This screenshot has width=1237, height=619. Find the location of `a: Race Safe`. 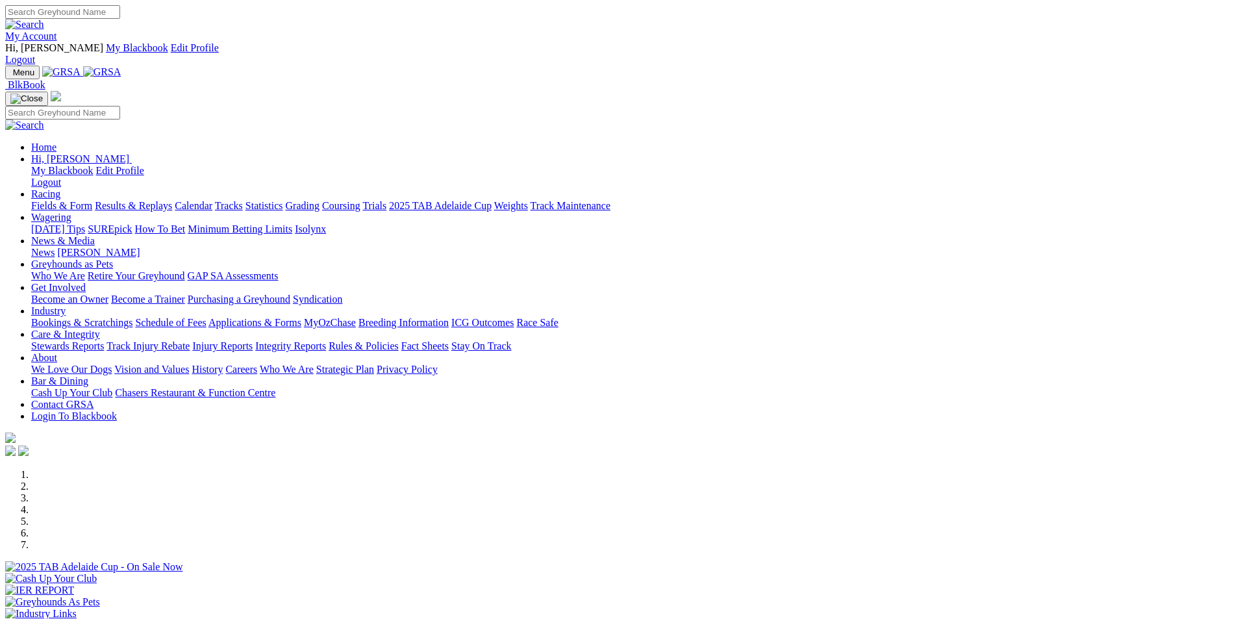

a: Race Safe is located at coordinates (537, 322).